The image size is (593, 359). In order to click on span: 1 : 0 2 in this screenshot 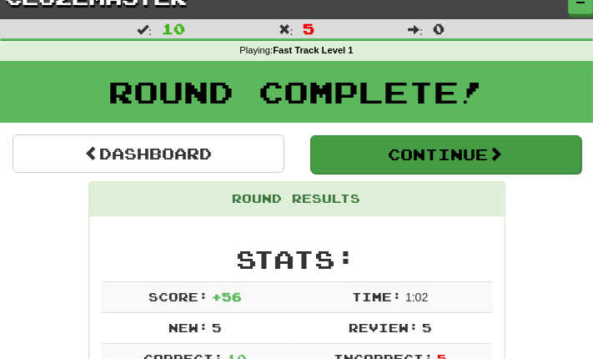, I will do `click(416, 297)`.